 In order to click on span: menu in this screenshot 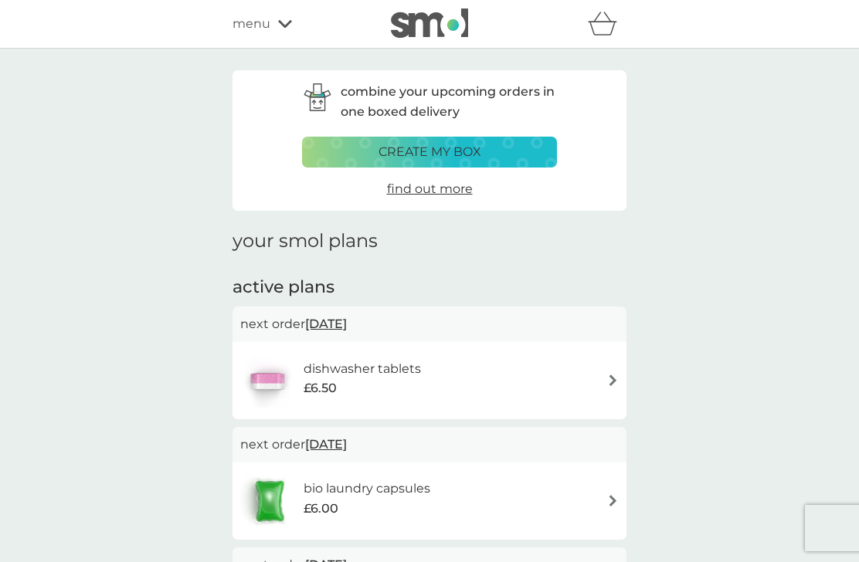, I will do `click(251, 24)`.